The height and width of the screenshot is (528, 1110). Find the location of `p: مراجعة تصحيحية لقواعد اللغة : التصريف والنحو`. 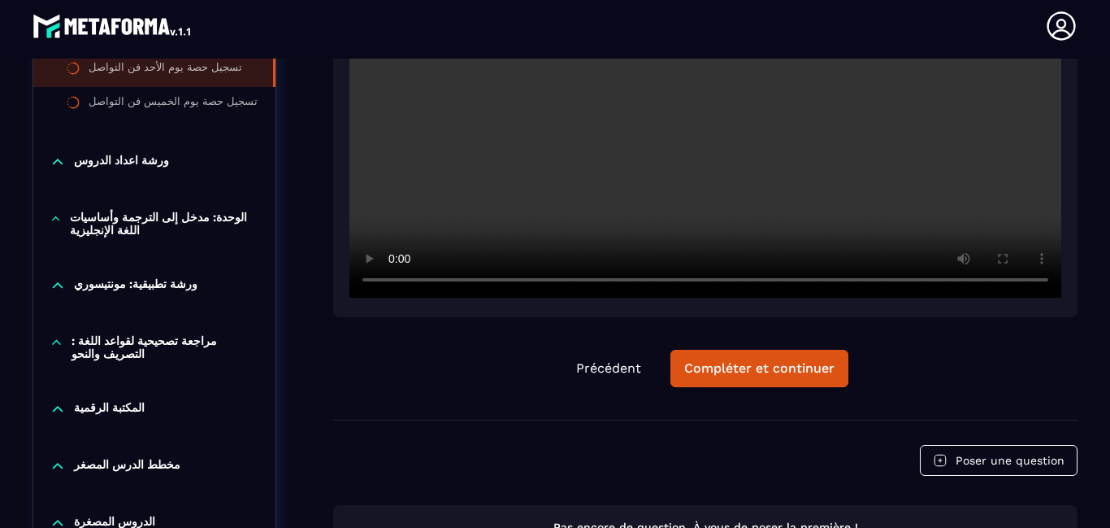

p: مراجعة تصحيحية لقواعد اللغة : التصريف والنحو is located at coordinates (165, 347).